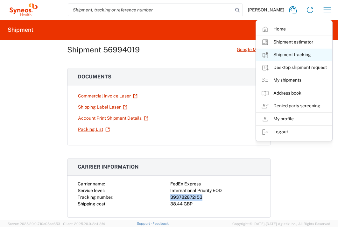 The image size is (338, 227). I want to click on div: 393782872153, so click(215, 198).